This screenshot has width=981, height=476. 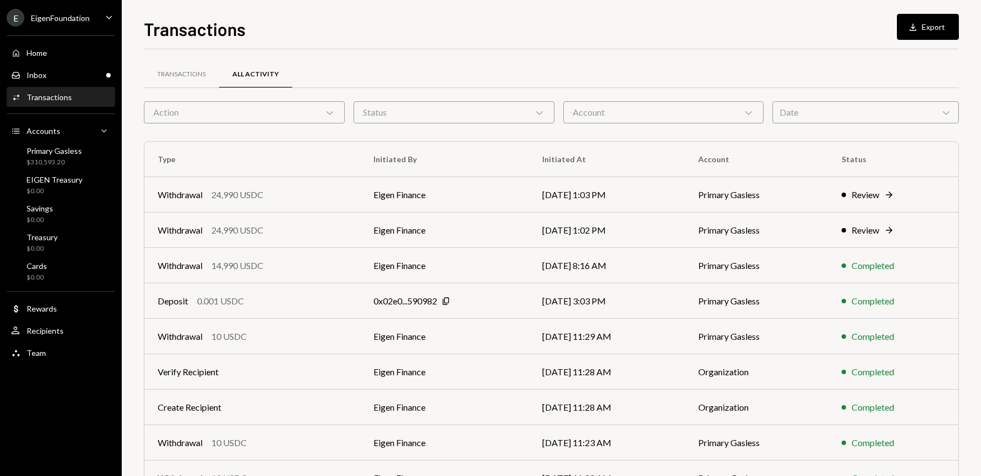 What do you see at coordinates (453, 112) in the screenshot?
I see `div: Status` at bounding box center [453, 112].